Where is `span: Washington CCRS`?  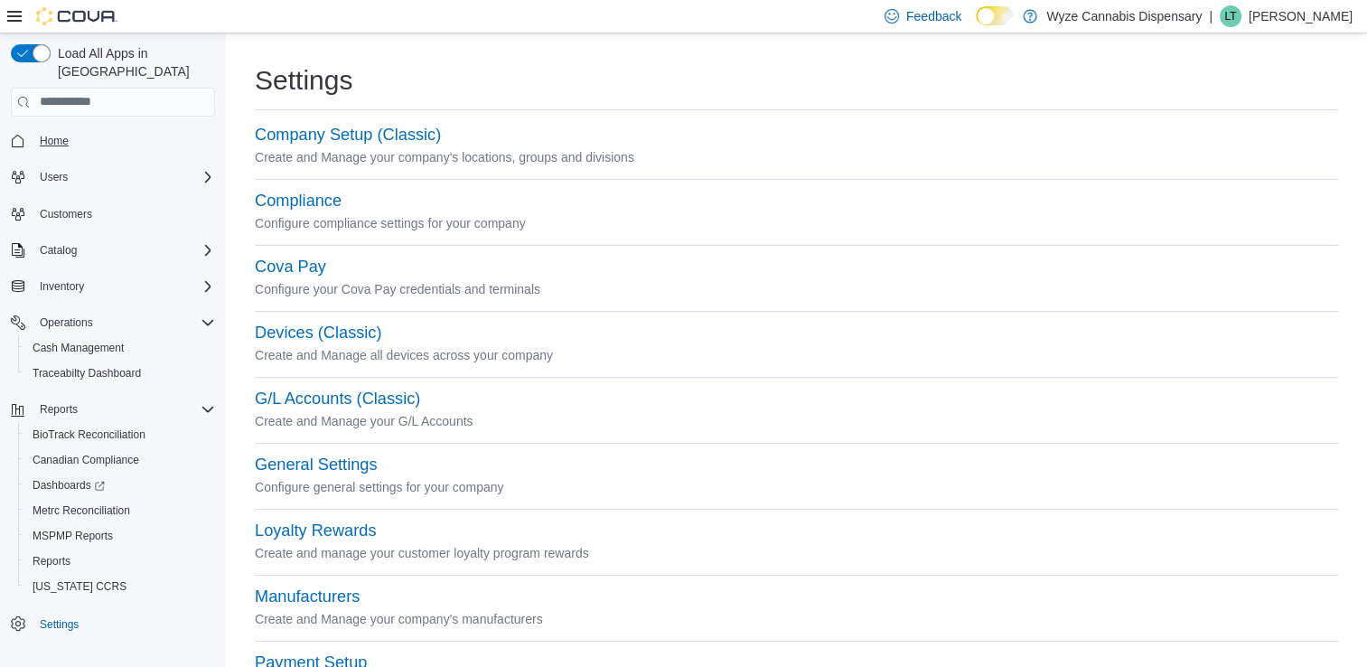 span: Washington CCRS is located at coordinates (120, 586).